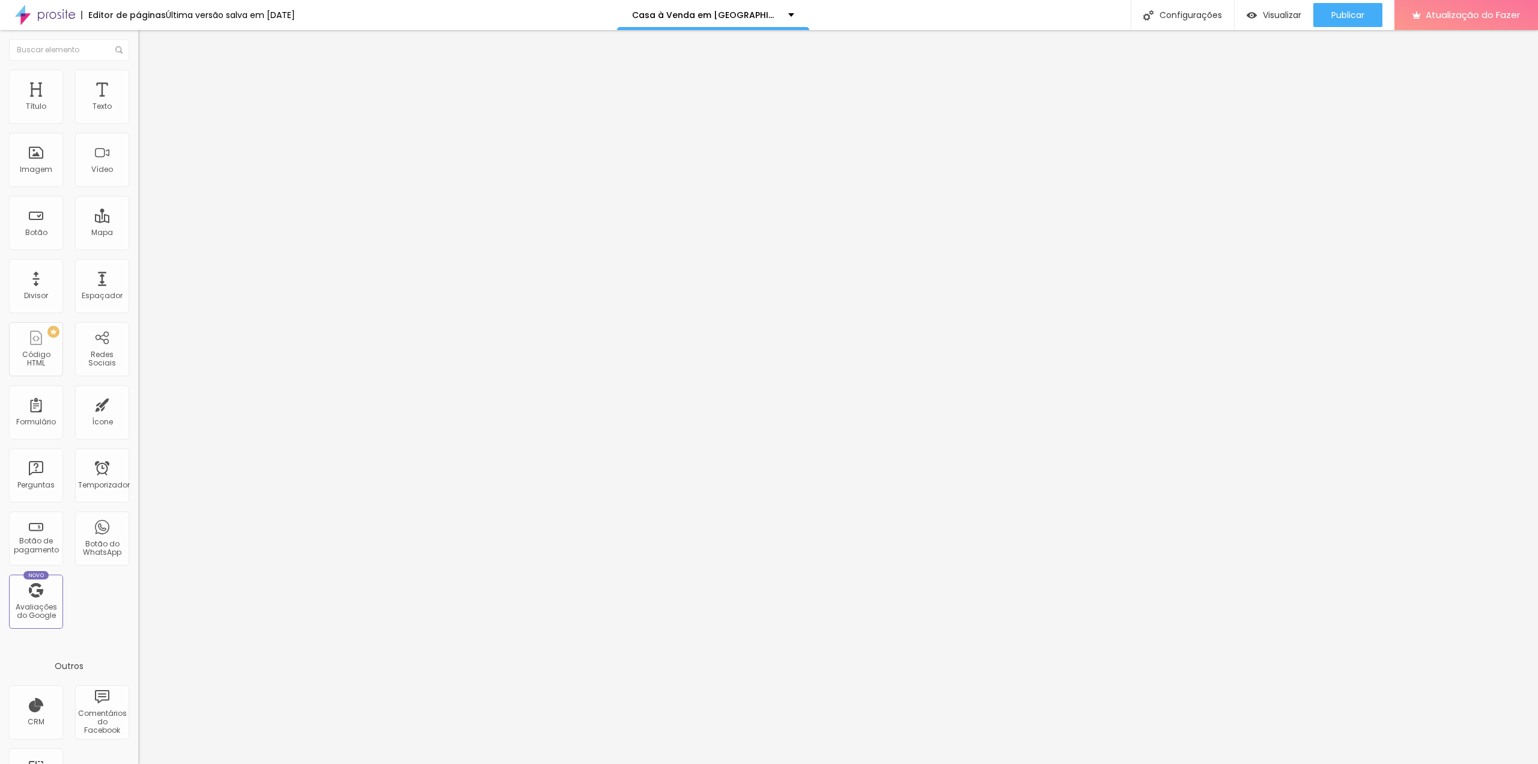 Image resolution: width=1538 pixels, height=764 pixels. Describe the element at coordinates (1347, 15) in the screenshot. I see `font: Publicar` at that location.